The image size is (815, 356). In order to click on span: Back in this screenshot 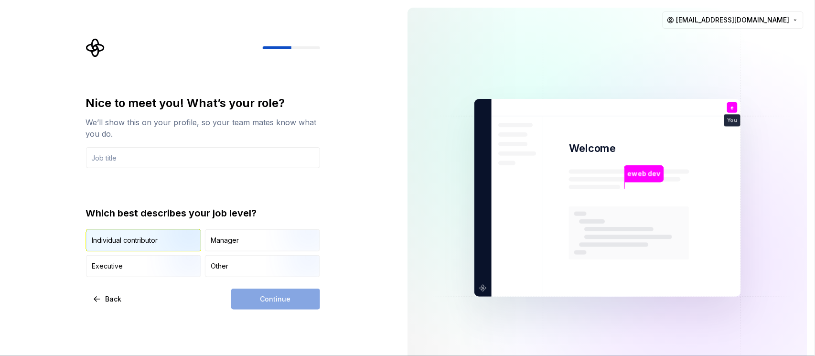, I will do `click(114, 299)`.